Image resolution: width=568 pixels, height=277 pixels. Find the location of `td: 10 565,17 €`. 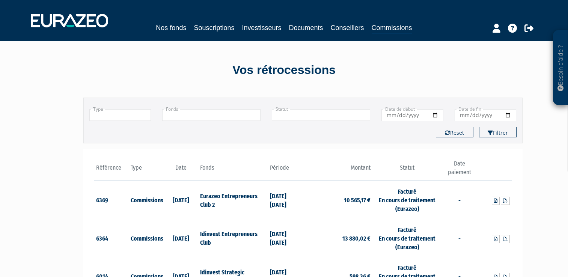

td: 10 565,17 € is located at coordinates (337, 200).